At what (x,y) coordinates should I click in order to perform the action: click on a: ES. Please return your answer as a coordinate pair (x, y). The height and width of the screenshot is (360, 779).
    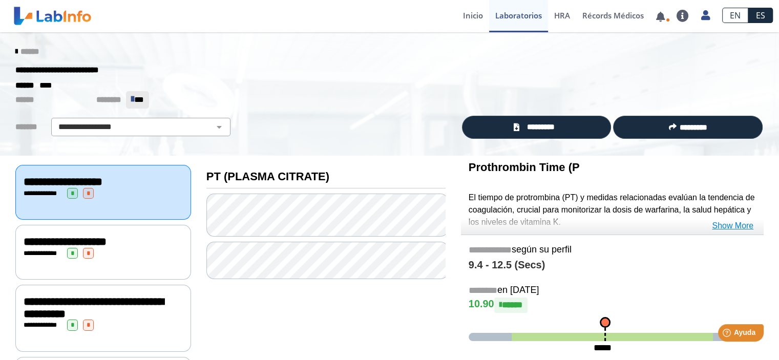
    Looking at the image, I should click on (760, 15).